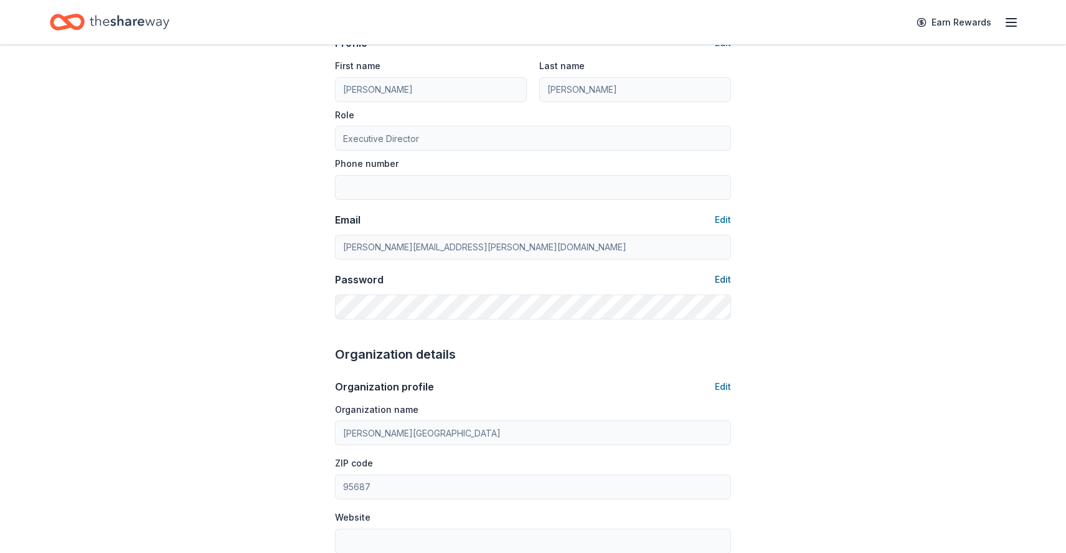 This screenshot has width=1066, height=553. Describe the element at coordinates (377, 410) in the screenshot. I see `label: Organization name` at that location.